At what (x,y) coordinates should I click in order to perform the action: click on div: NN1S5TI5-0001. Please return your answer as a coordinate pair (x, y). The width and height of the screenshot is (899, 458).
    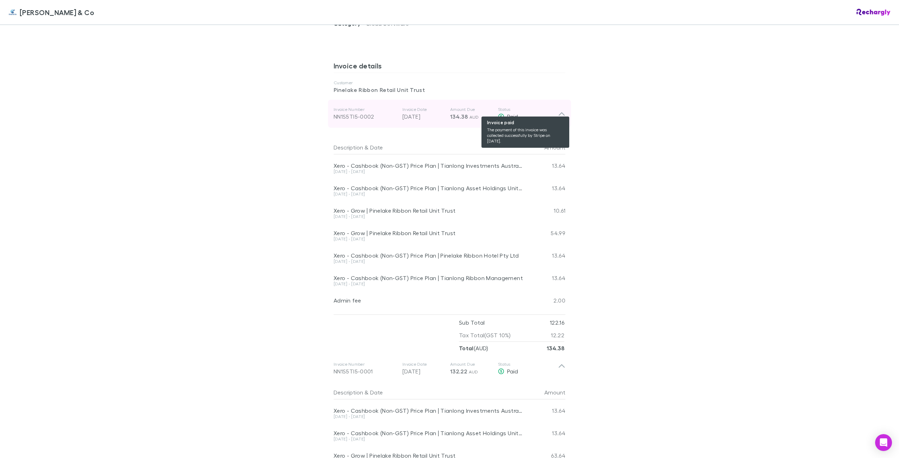
    Looking at the image, I should click on (365, 372).